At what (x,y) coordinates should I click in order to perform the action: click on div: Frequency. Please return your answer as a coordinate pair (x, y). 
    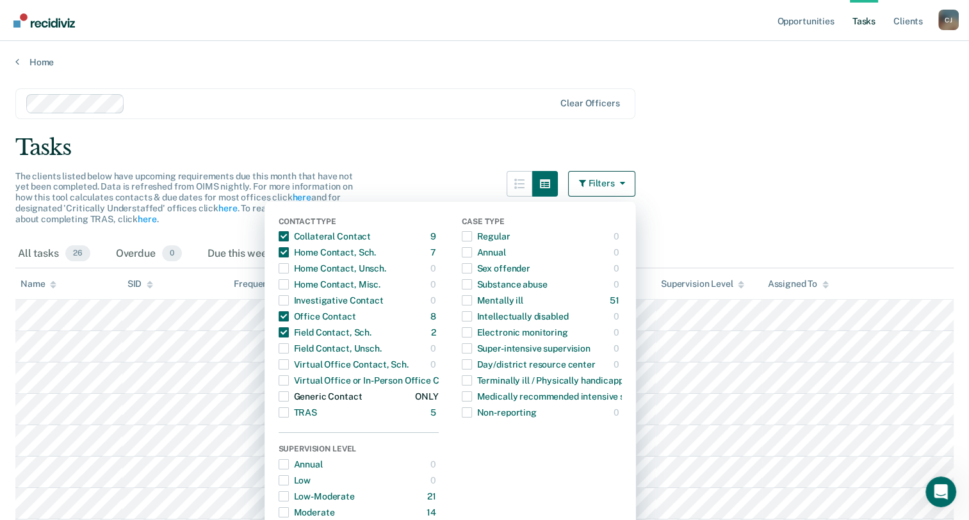
    Looking at the image, I should click on (255, 284).